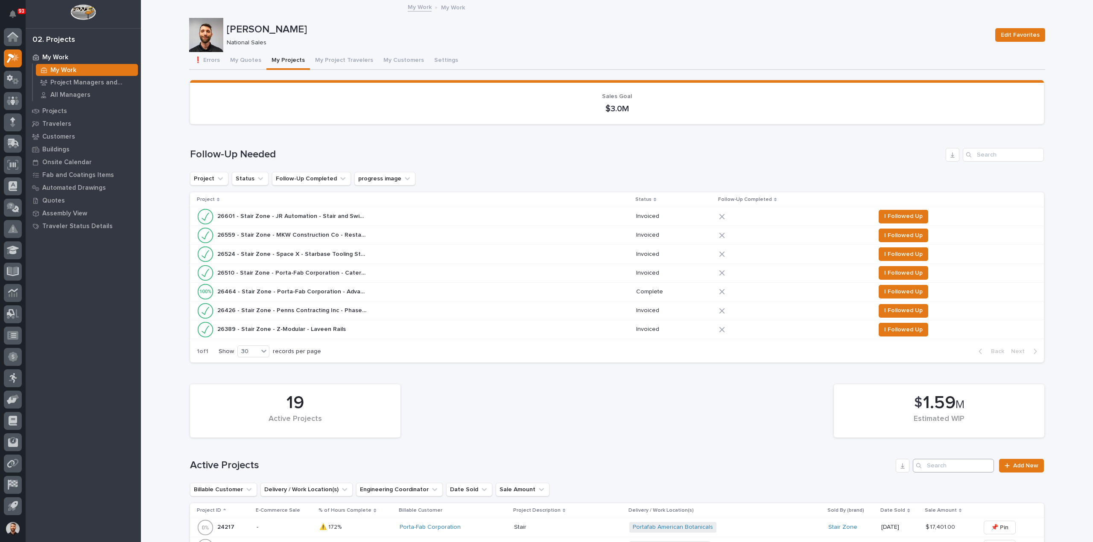 The height and width of the screenshot is (542, 1093). I want to click on p: Project, so click(206, 200).